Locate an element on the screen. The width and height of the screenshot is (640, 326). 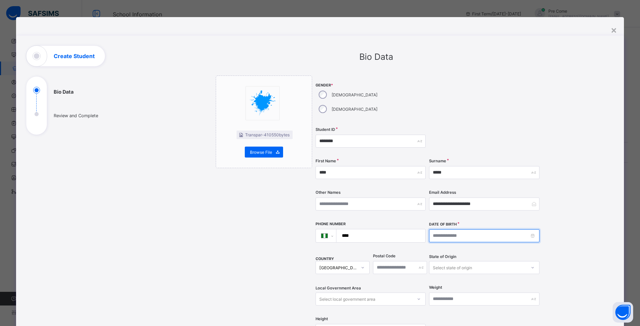
div: Select local government area is located at coordinates (347, 299).